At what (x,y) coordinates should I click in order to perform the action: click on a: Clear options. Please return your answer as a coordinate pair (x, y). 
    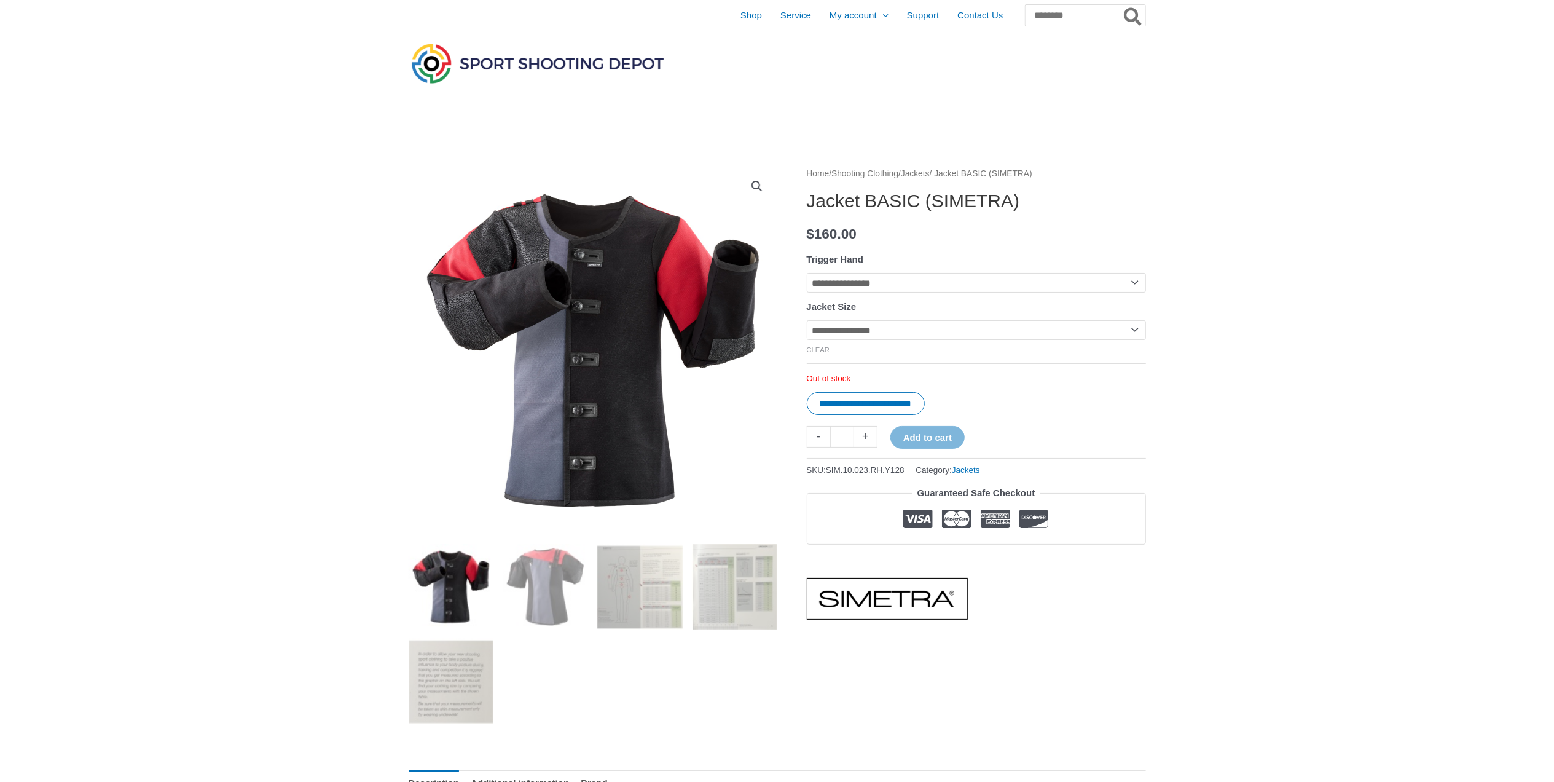
    Looking at the image, I should click on (819, 350).